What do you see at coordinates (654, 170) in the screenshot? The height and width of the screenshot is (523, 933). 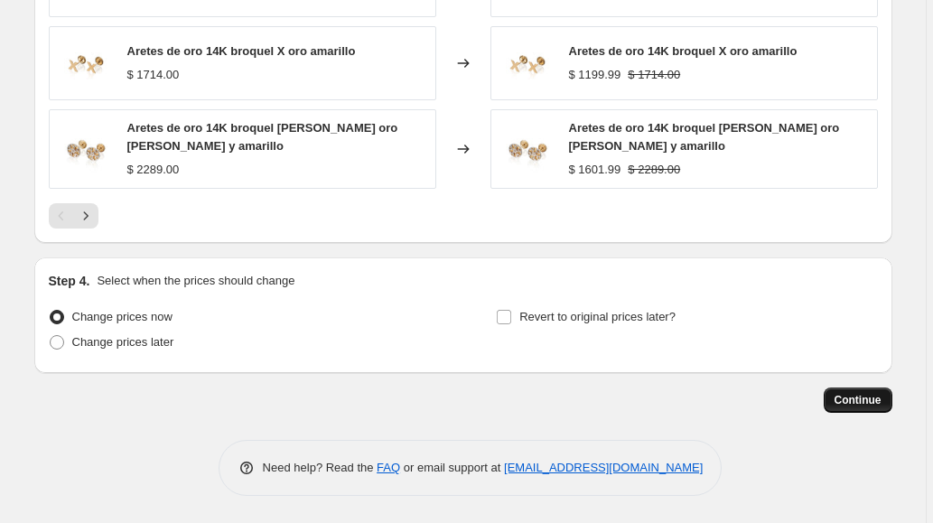 I see `strike: $ 2289.00` at bounding box center [654, 170].